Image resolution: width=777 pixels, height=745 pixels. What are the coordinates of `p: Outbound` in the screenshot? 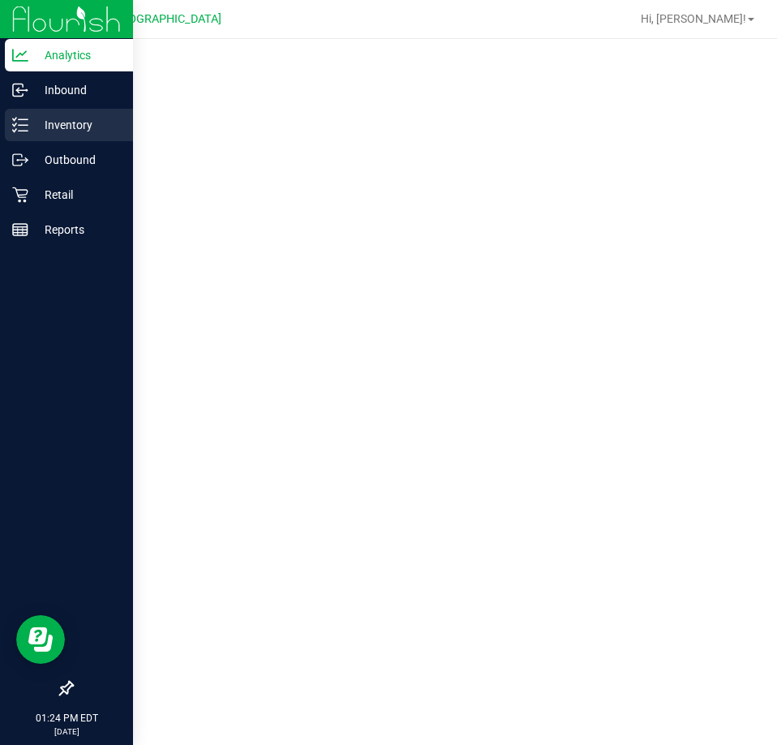 It's located at (77, 160).